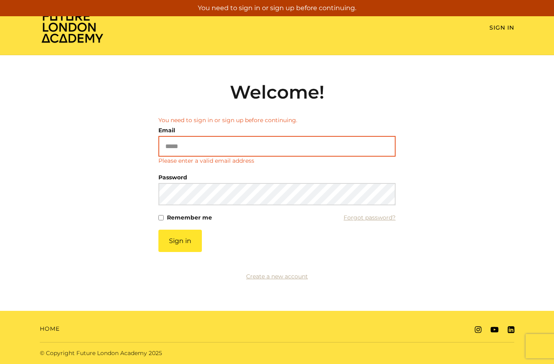  What do you see at coordinates (180, 241) in the screenshot?
I see `button: Sign in` at bounding box center [180, 241].